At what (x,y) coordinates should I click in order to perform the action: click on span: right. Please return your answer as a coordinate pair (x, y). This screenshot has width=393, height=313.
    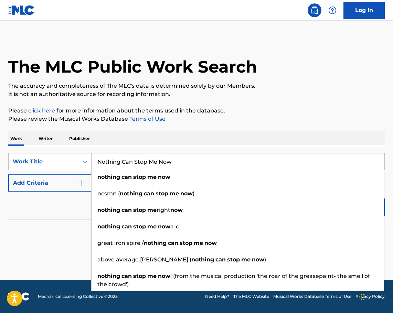
    Looking at the image, I should click on (163, 210).